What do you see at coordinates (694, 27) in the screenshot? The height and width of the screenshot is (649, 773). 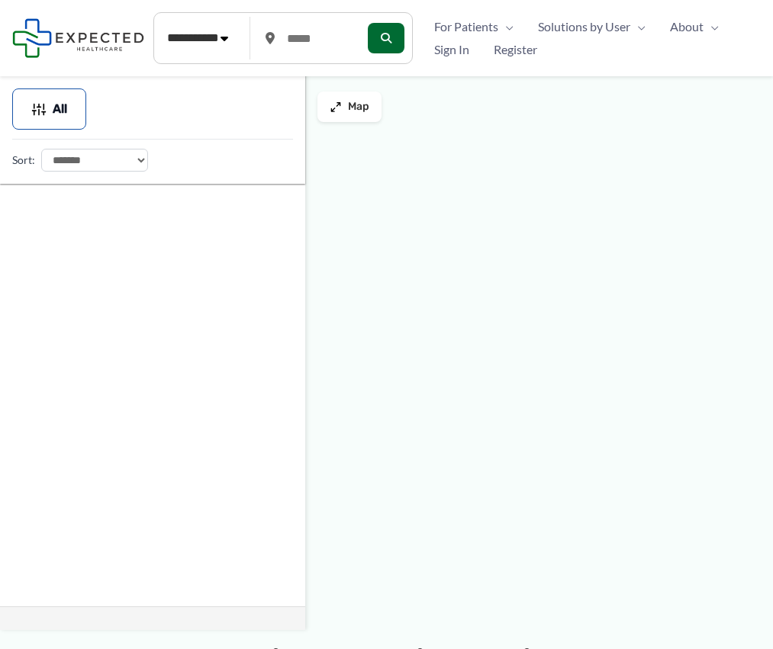 I see `a: AboutMenu Toggle` at bounding box center [694, 27].